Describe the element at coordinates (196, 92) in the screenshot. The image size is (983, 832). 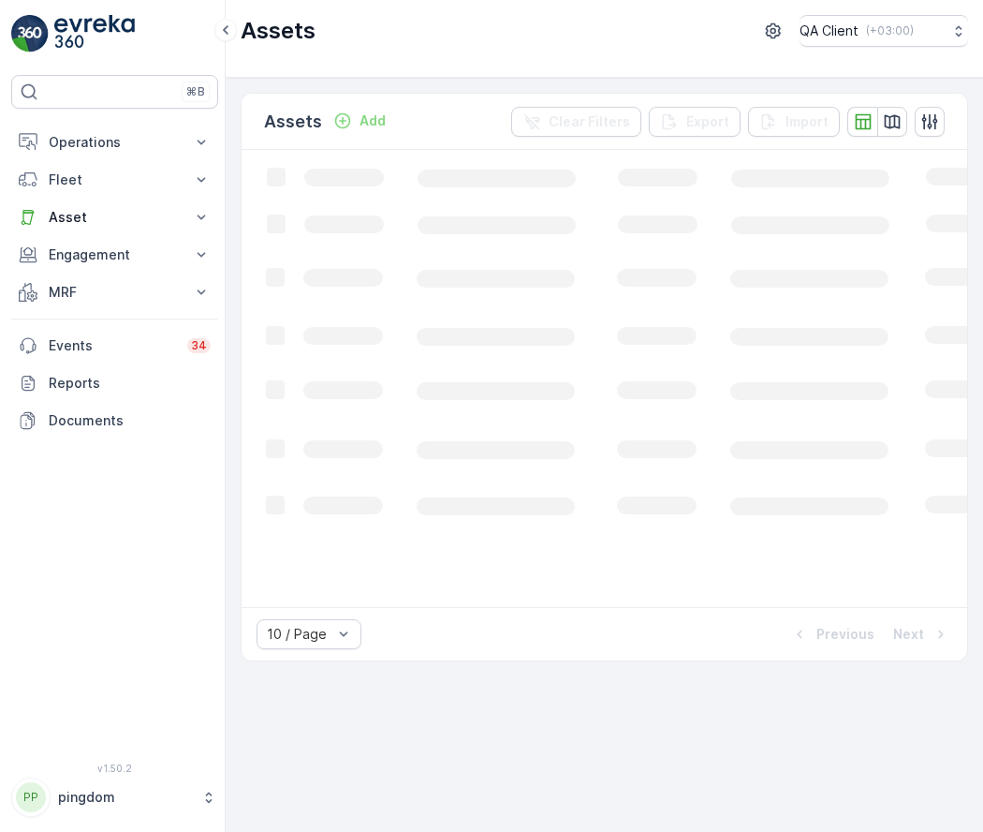
I see `p: ⌘B` at that location.